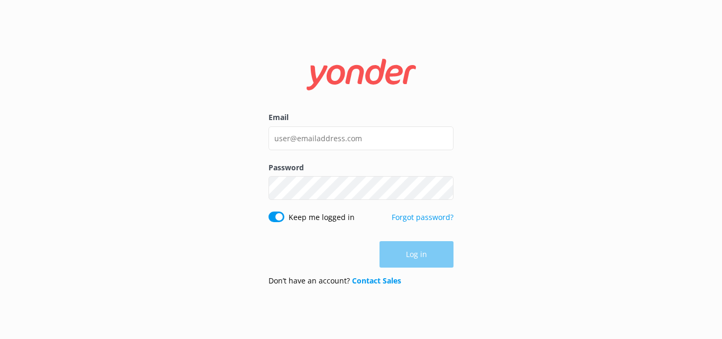 The height and width of the screenshot is (339, 722). Describe the element at coordinates (422, 217) in the screenshot. I see `a: Forgot password?` at that location.